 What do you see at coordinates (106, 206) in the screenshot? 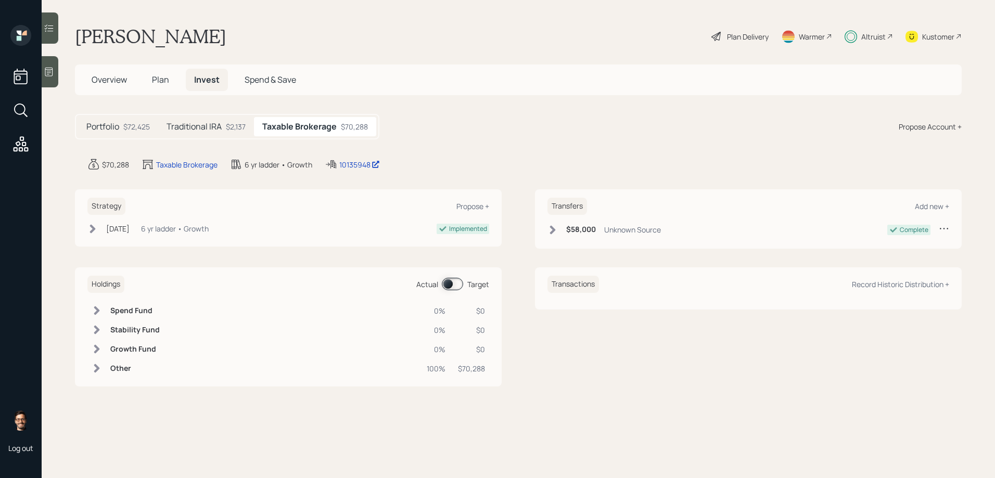
I see `h6: Strategy` at bounding box center [106, 206].